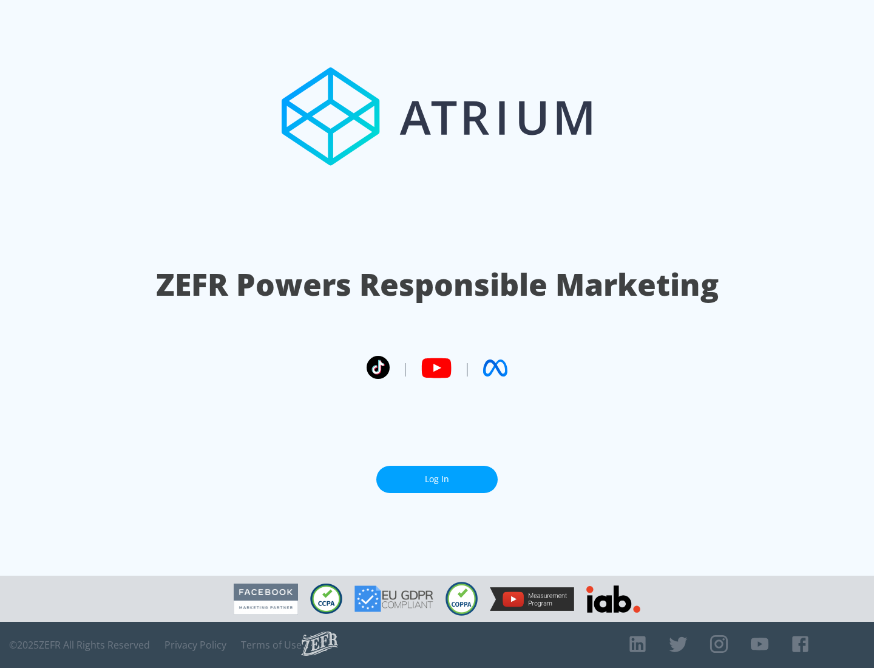  Describe the element at coordinates (394, 599) in the screenshot. I see `img: GDPR Compliant` at that location.